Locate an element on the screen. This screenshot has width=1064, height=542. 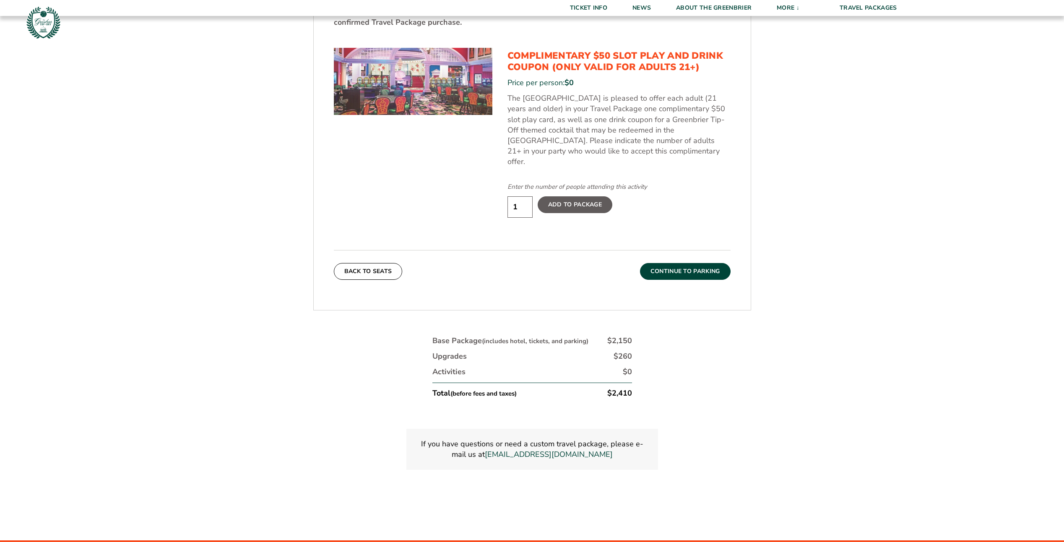
div: $2,150 is located at coordinates (619, 340).